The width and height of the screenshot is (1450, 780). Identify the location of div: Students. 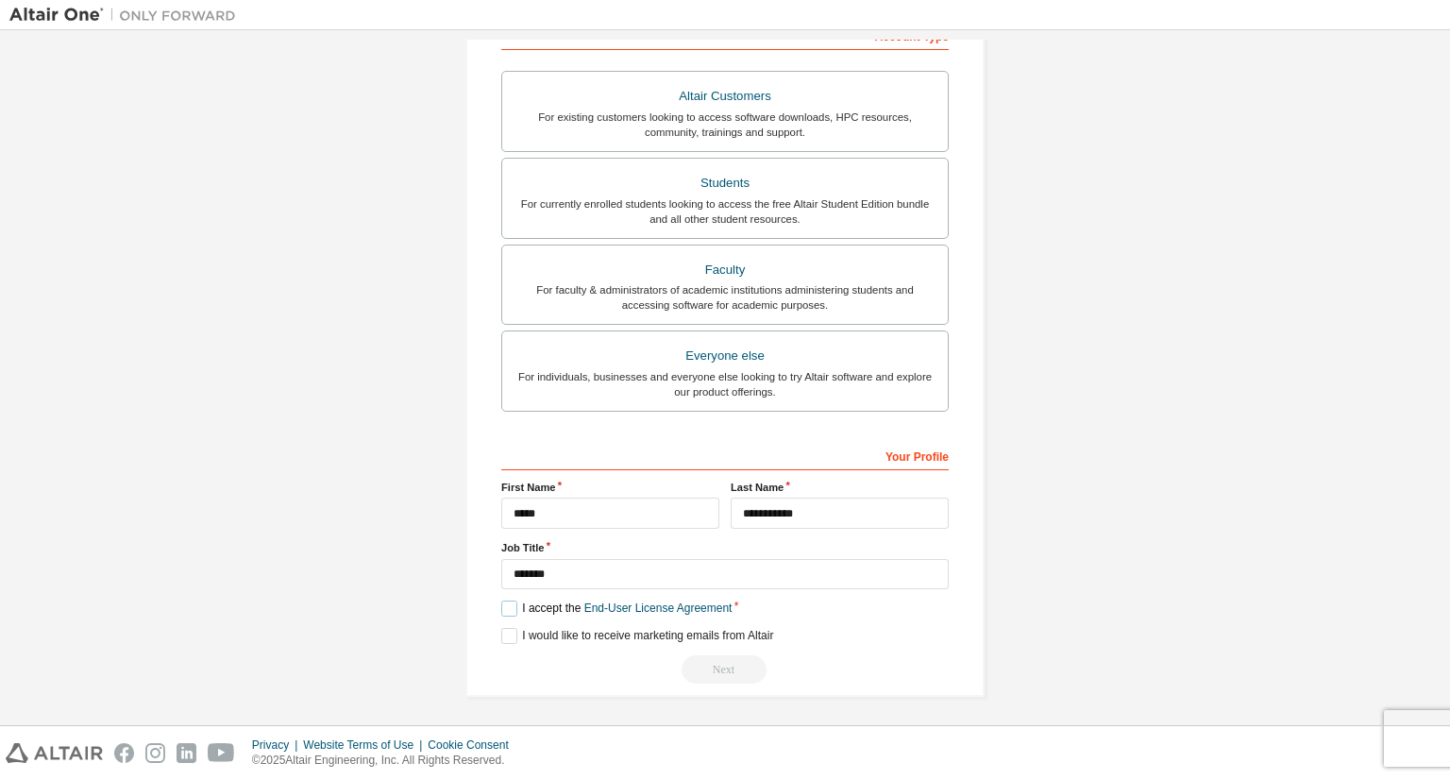
(725, 183).